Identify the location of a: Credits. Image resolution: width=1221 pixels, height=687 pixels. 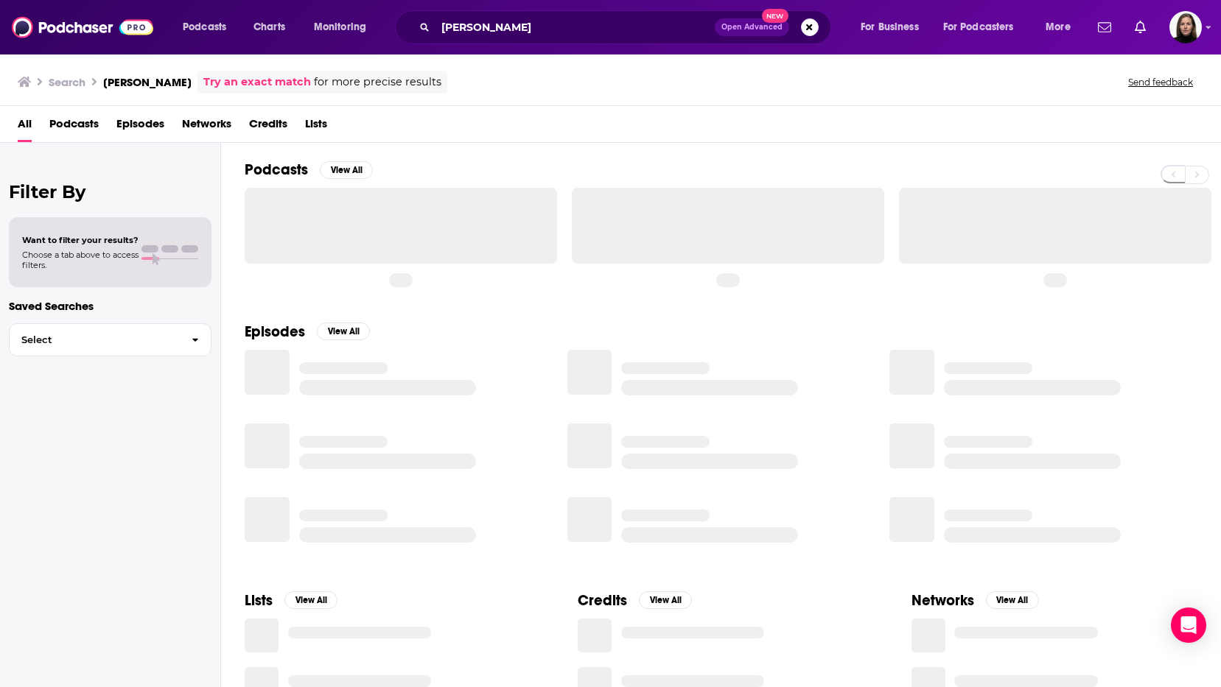
(268, 127).